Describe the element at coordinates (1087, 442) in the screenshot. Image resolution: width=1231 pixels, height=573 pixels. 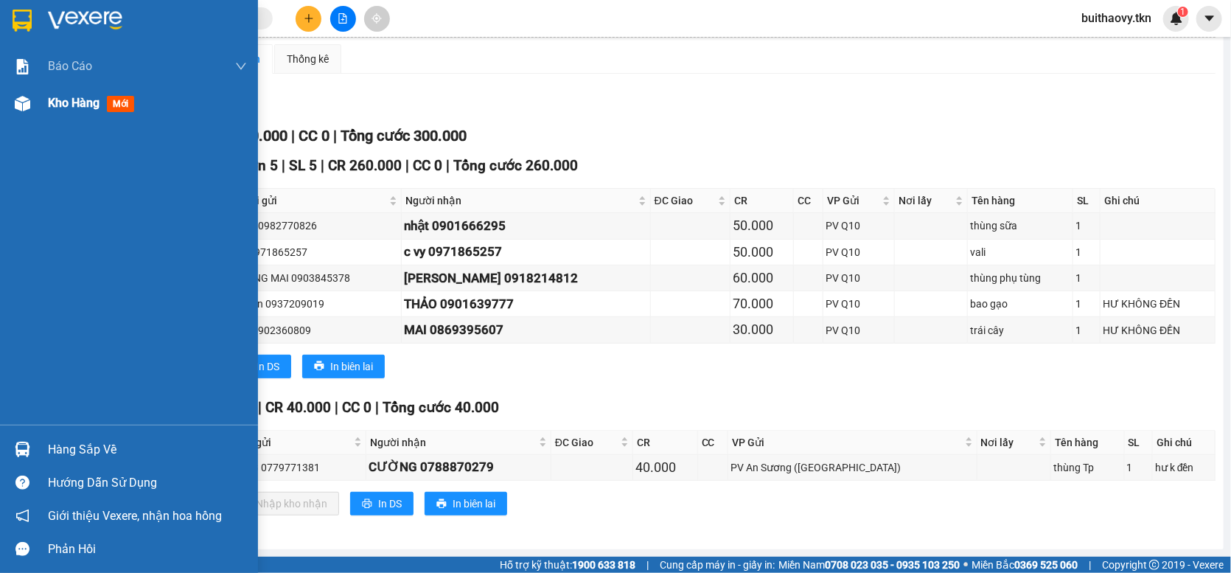
I see `th: Tên hàng` at that location.